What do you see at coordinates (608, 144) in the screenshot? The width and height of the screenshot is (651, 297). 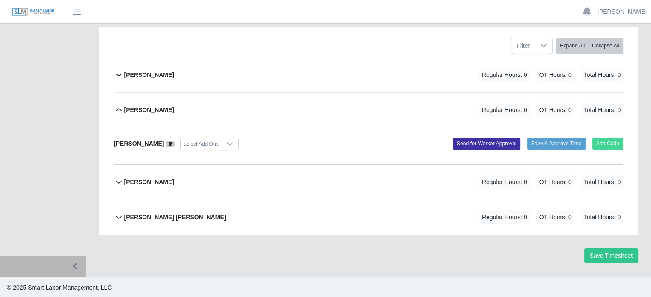 I see `button: Add Code` at bounding box center [608, 144].